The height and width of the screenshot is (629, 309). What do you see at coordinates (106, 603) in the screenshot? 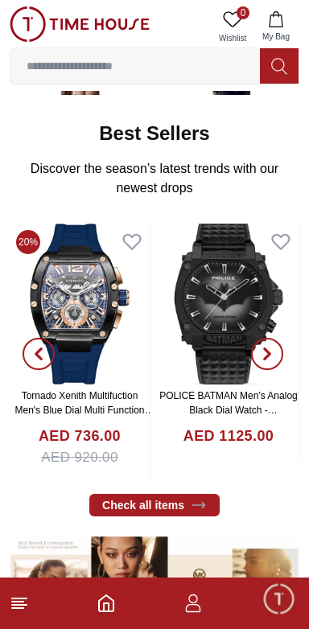
I see `a: Home` at bounding box center [106, 603].